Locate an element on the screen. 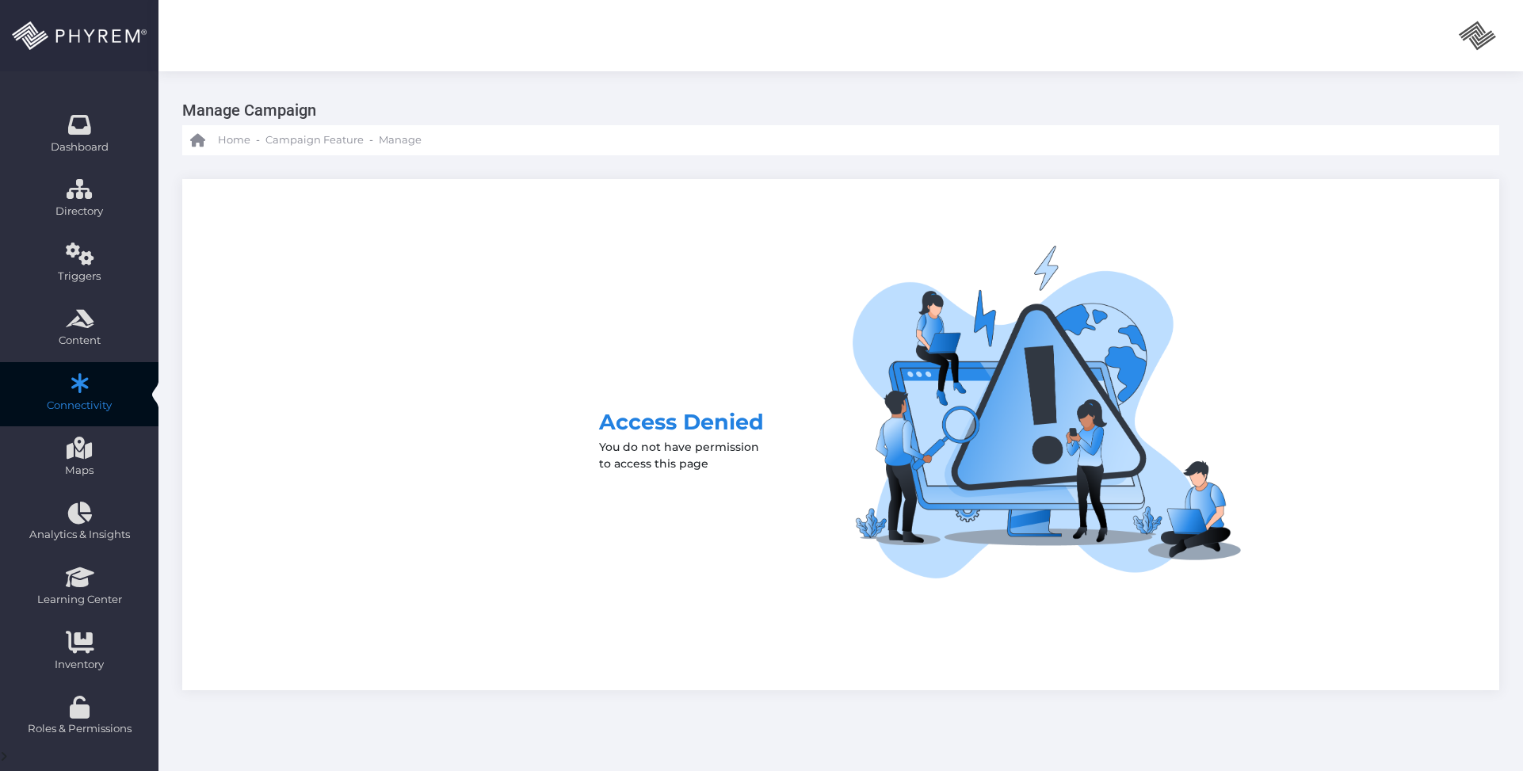 The width and height of the screenshot is (1523, 771). a: Manage is located at coordinates (400, 140).